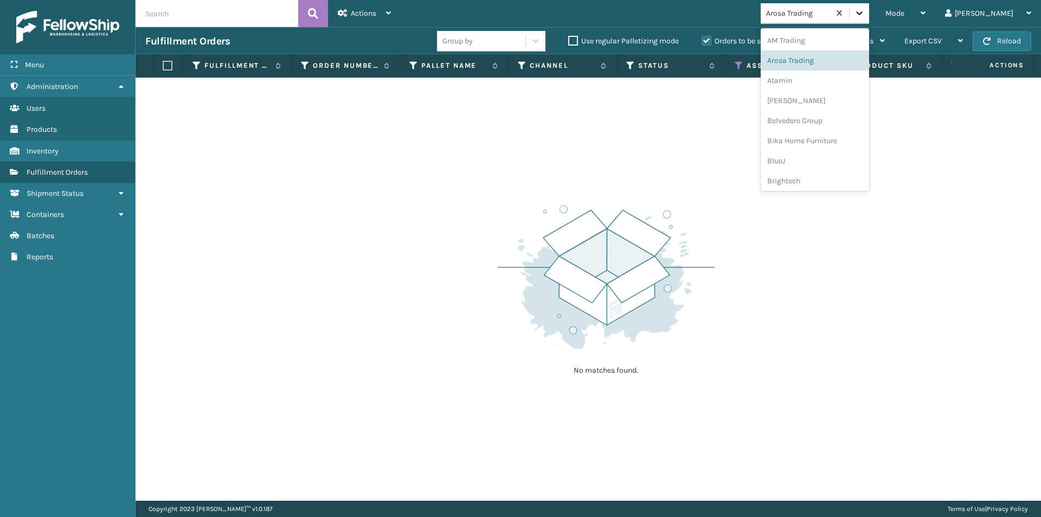 Image resolution: width=1041 pixels, height=517 pixels. What do you see at coordinates (894, 13) in the screenshot?
I see `span: Mode` at bounding box center [894, 13].